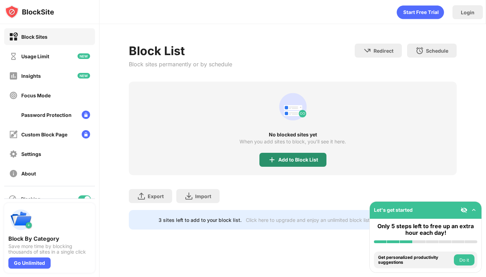 The width and height of the screenshot is (486, 277). I want to click on div: Import, so click(203, 196).